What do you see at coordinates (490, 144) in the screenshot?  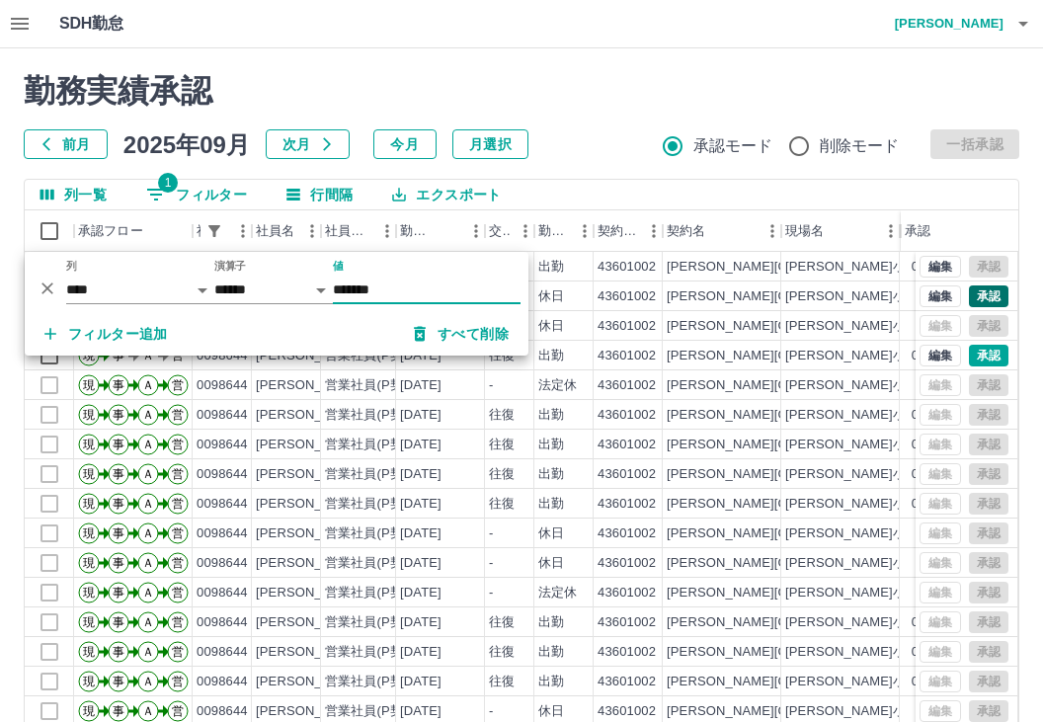 I see `button: 月選択` at bounding box center [490, 144].